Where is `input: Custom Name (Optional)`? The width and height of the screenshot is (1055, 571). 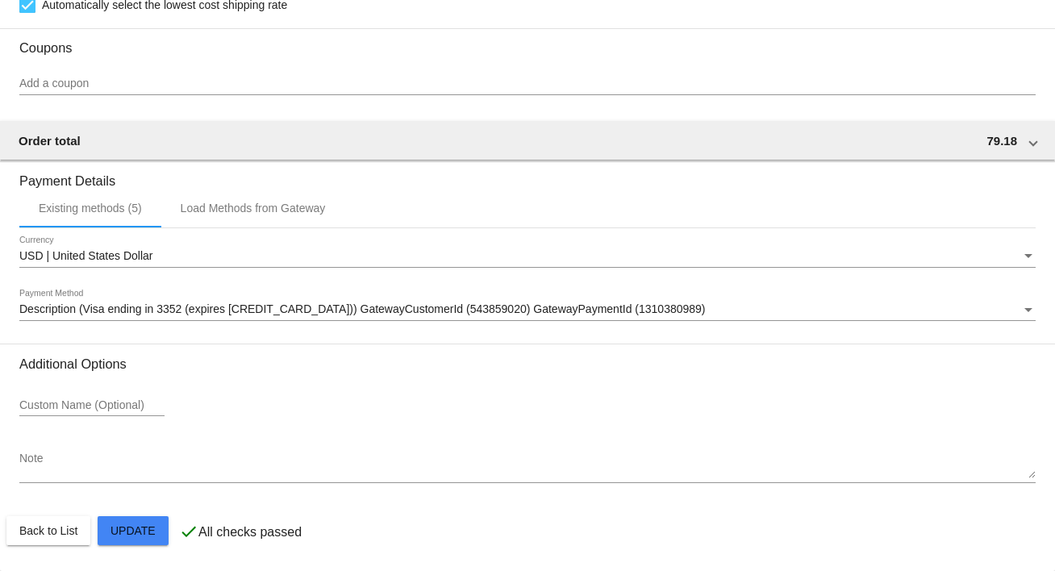
input: Custom Name (Optional) is located at coordinates (92, 406).